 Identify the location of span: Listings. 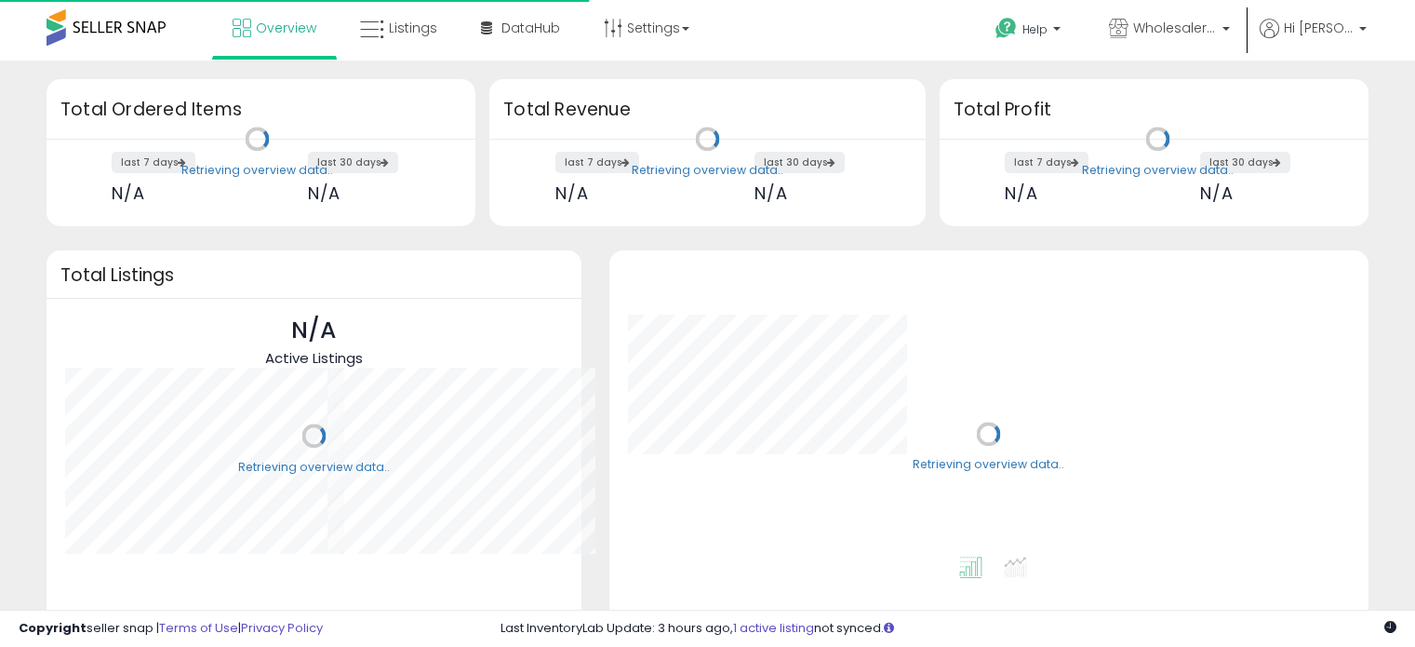
(413, 28).